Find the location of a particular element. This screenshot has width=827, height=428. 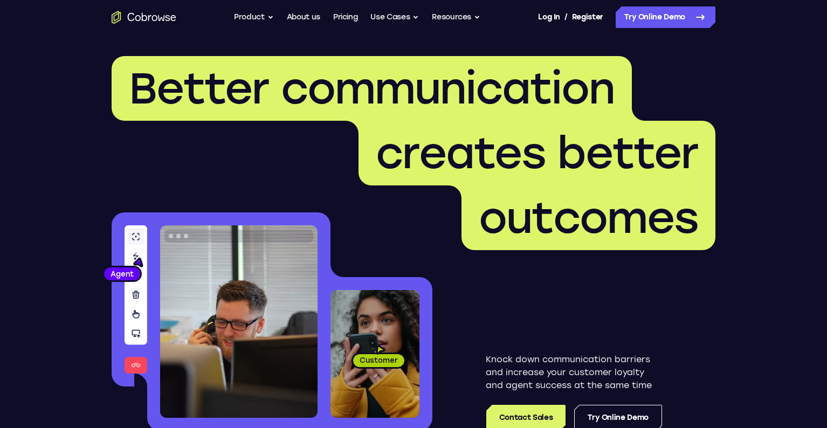

a: Register is located at coordinates (588, 17).